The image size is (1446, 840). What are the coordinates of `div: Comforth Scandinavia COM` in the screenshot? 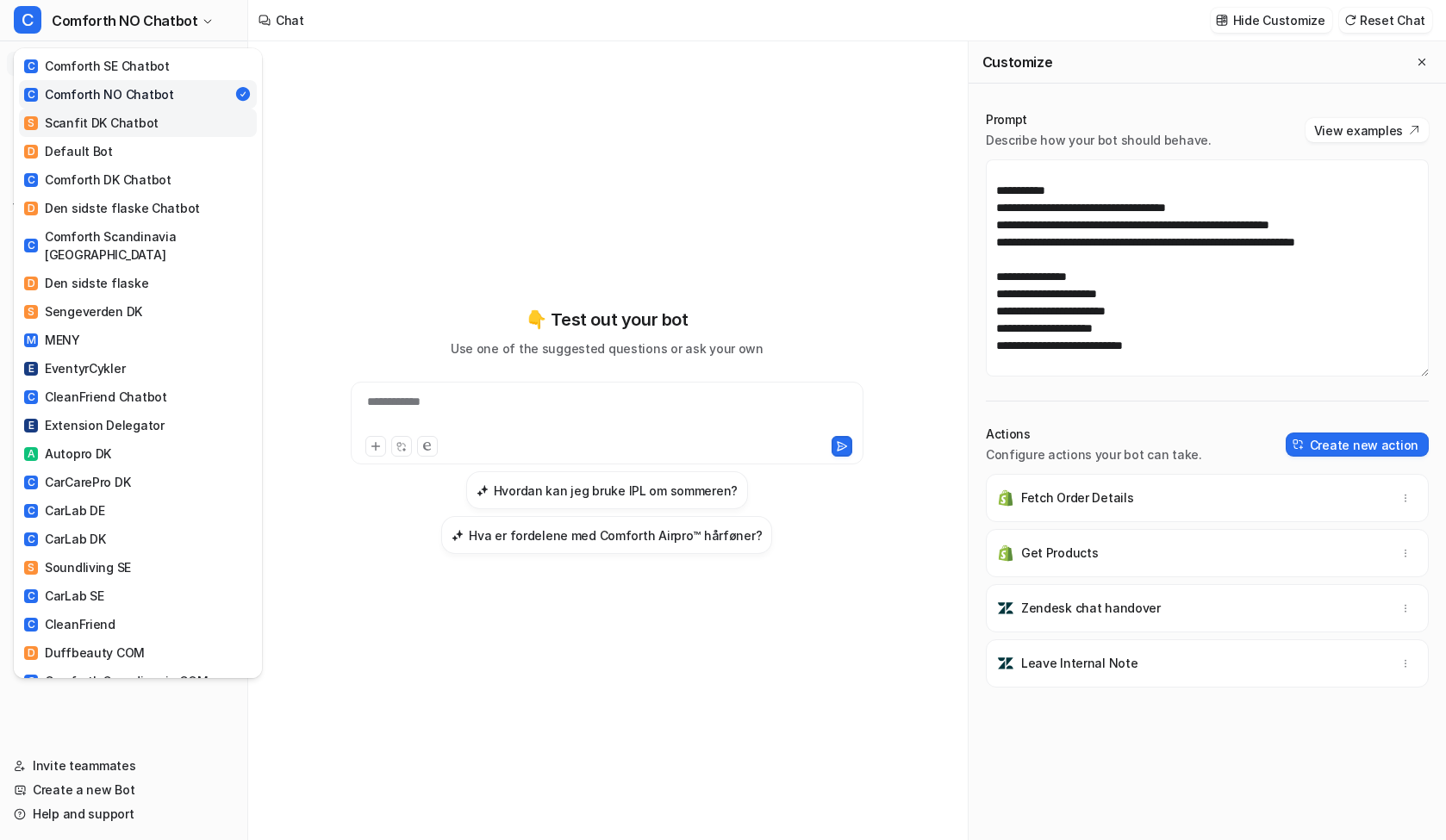 It's located at (115, 680).